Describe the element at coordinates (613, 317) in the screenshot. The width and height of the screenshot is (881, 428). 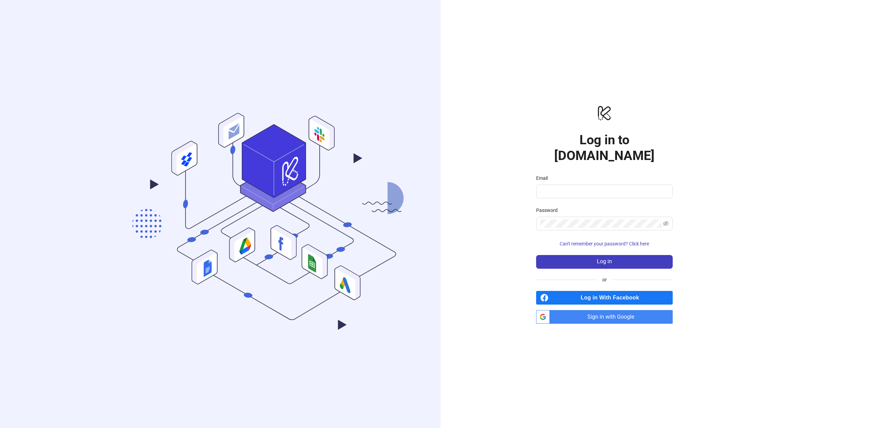
I see `span: Sign in with Google` at that location.